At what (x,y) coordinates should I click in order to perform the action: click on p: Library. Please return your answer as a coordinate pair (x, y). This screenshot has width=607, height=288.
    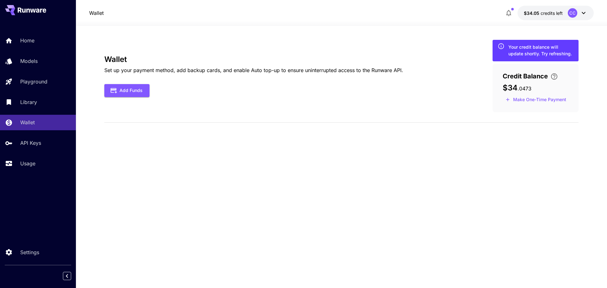
    Looking at the image, I should click on (28, 102).